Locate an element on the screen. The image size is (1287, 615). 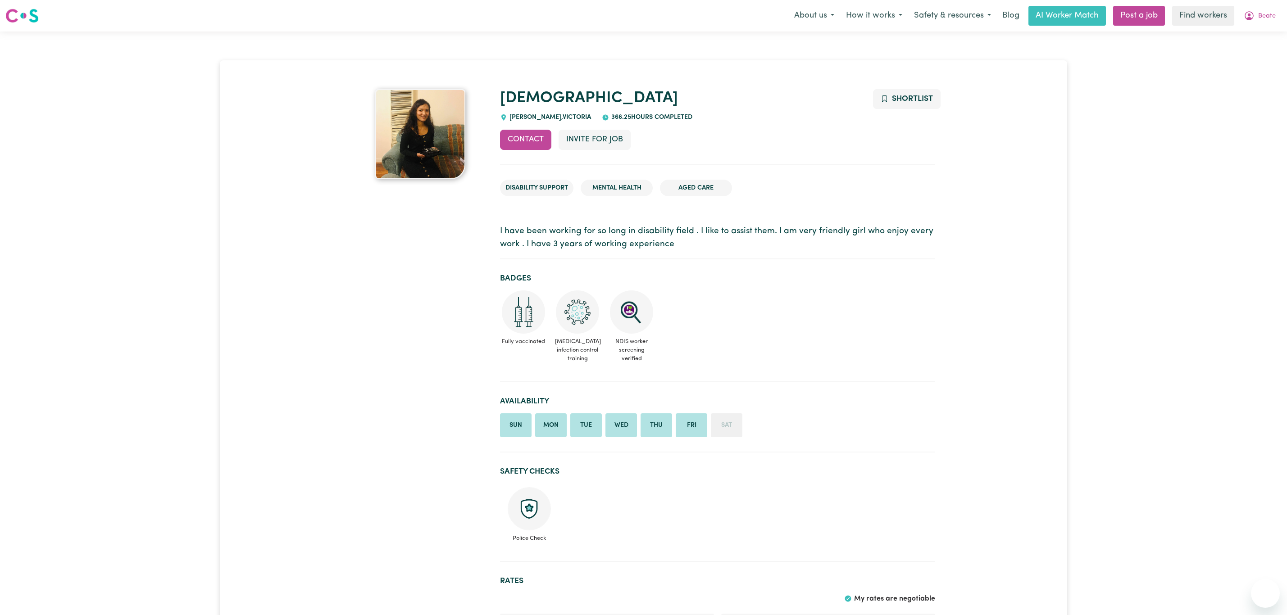
a: Pranisha's profile picture' is located at coordinates (420, 134).